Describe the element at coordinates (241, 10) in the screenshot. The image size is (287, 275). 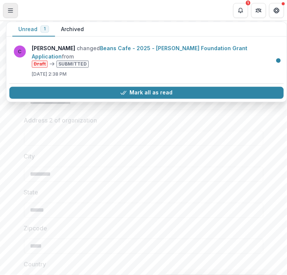
I see `button: Notifications` at that location.